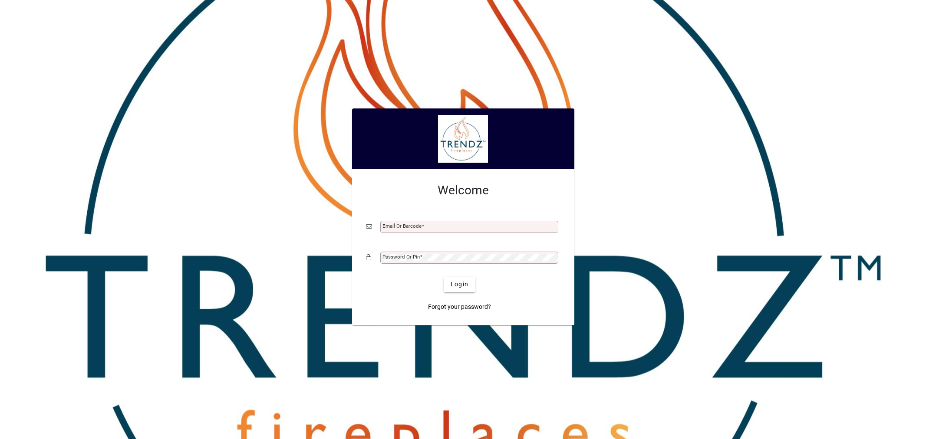  What do you see at coordinates (459, 307) in the screenshot?
I see `a: Forgot your password?` at bounding box center [459, 307].